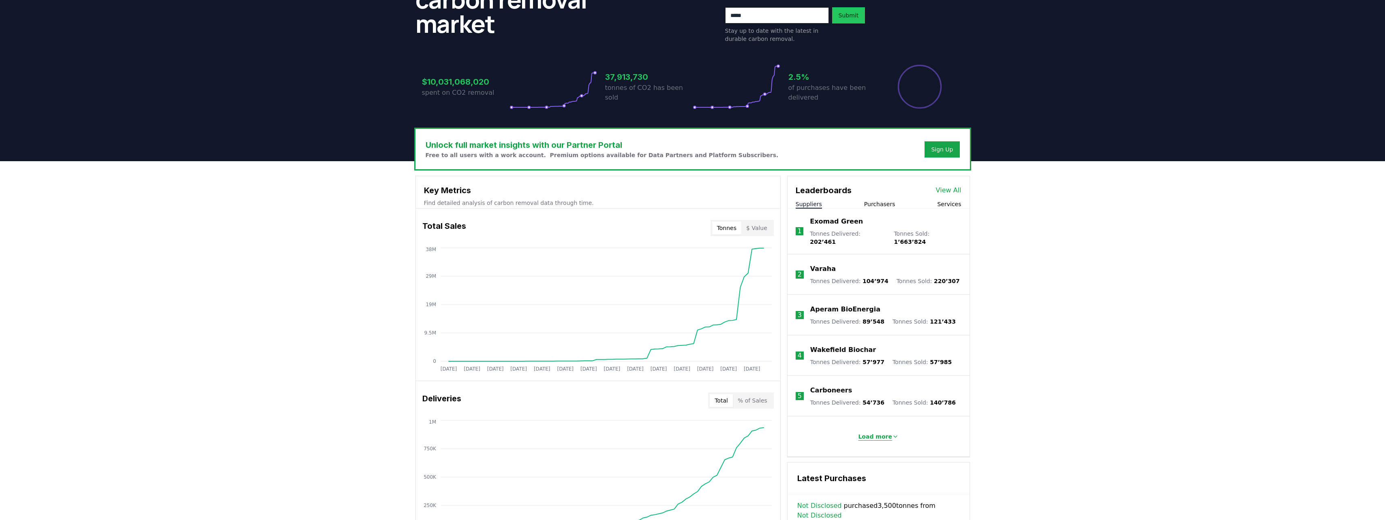 This screenshot has height=520, width=1385. What do you see at coordinates (430, 506) in the screenshot?
I see `tspan: 250K` at bounding box center [430, 506].